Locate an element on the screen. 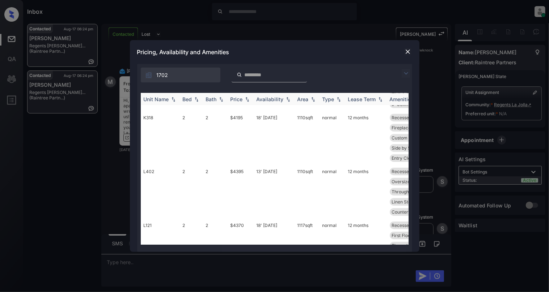  div: Lease Term is located at coordinates (362, 99).